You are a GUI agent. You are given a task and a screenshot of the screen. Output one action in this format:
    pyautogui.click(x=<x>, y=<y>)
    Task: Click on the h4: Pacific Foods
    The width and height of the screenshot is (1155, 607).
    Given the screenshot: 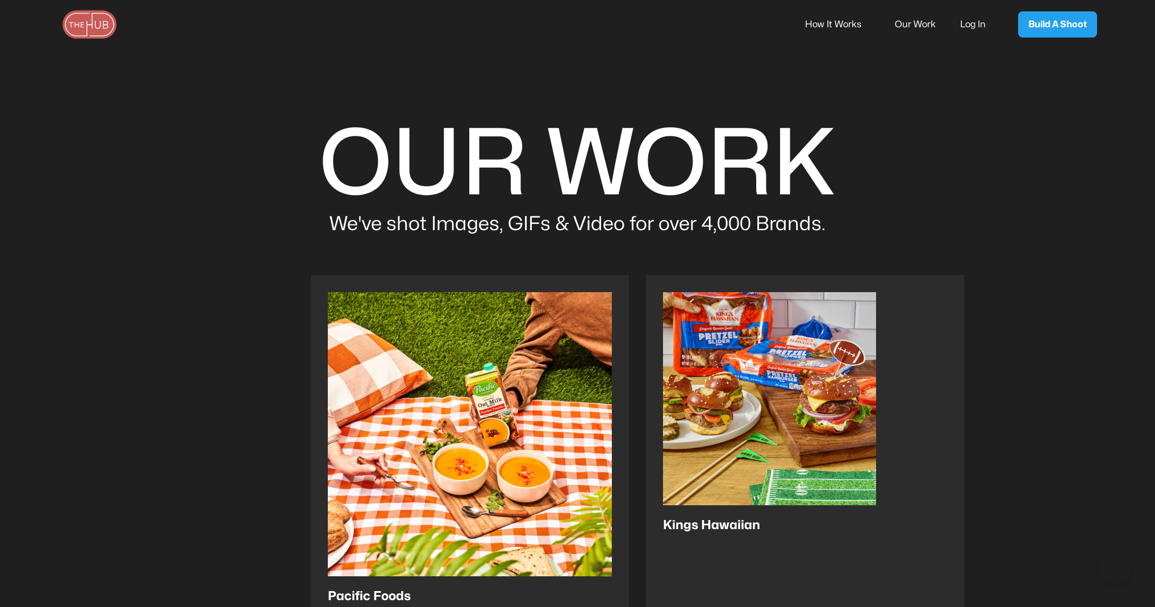 What is the action you would take?
    pyautogui.click(x=369, y=596)
    